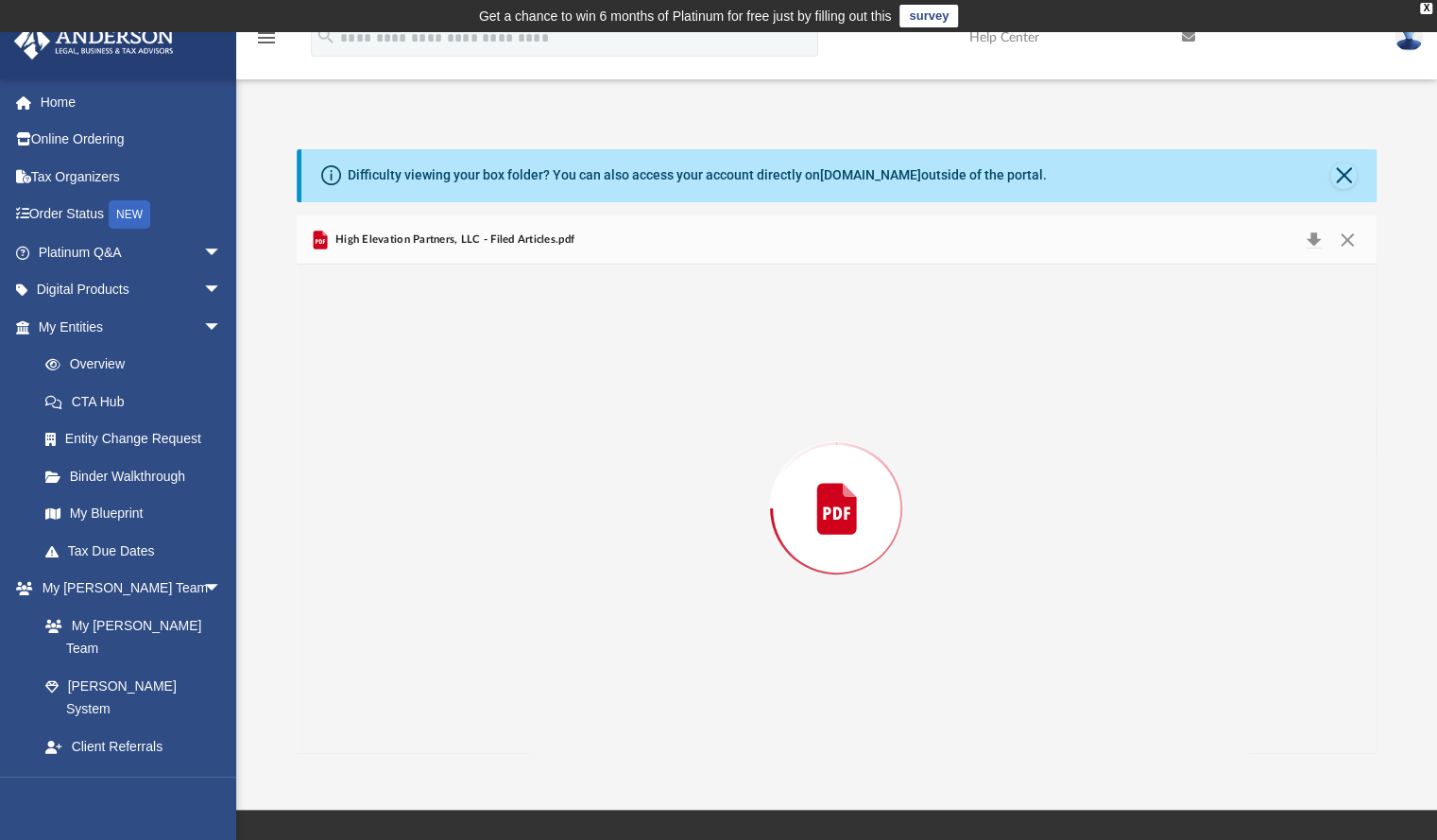 The height and width of the screenshot is (840, 1437). Describe the element at coordinates (685, 16) in the screenshot. I see `div: Get a chance to win 6 months of Platinum for free just by filling out this` at that location.